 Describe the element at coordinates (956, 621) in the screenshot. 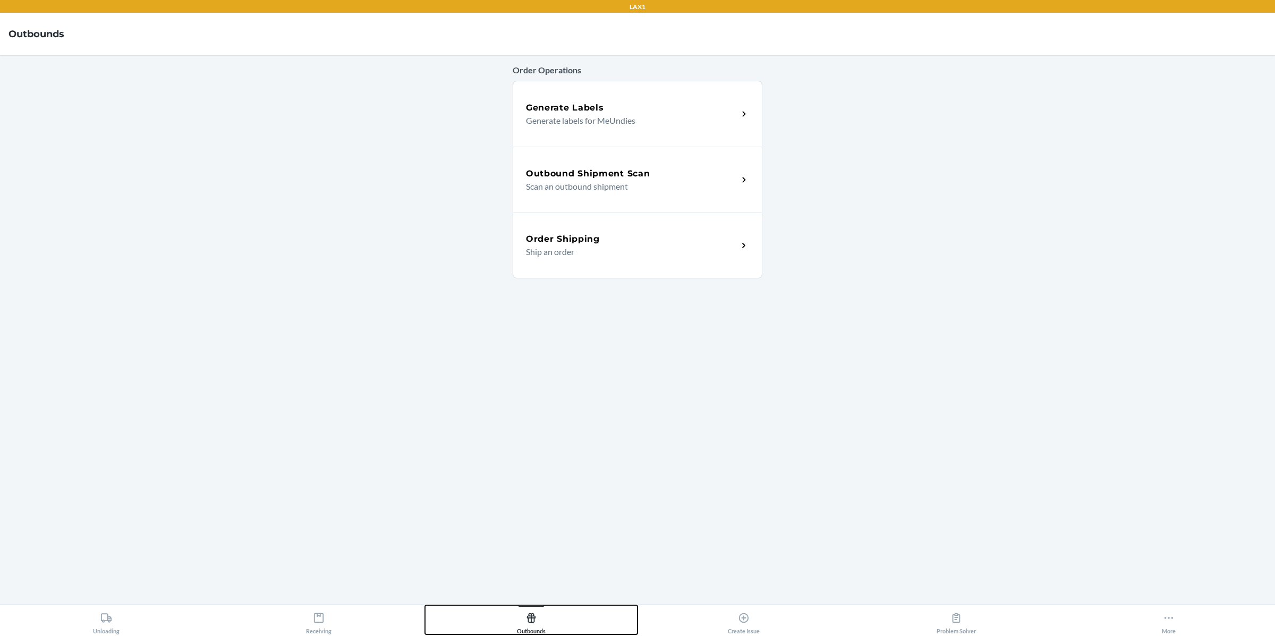

I see `div: Problem Solver` at that location.